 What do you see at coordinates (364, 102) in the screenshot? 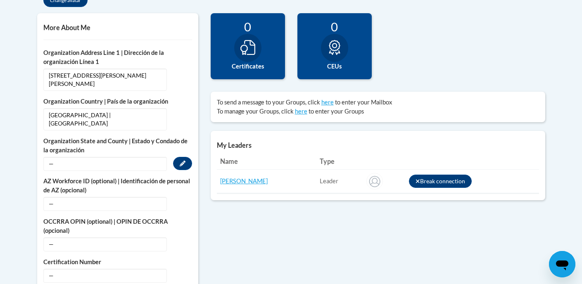
I see `span: to enter your Mailbox` at bounding box center [364, 102].